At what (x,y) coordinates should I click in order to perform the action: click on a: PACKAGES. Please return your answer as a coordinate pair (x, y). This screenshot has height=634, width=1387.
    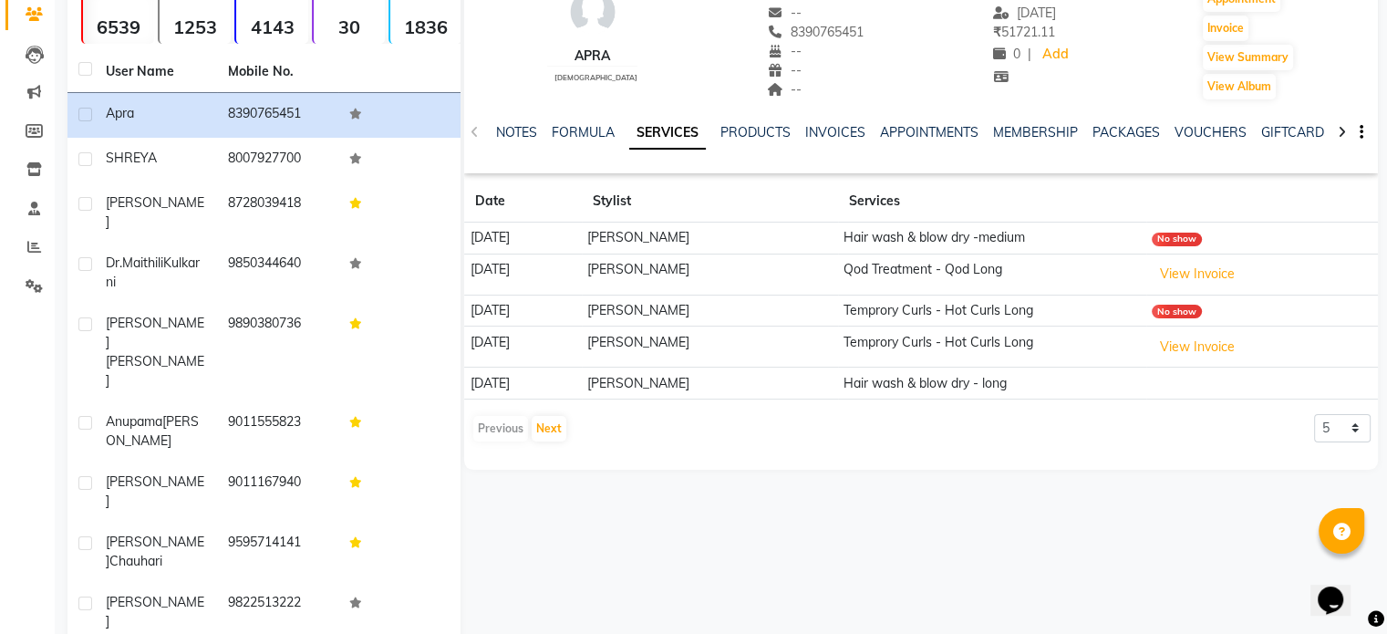
    Looking at the image, I should click on (1126, 132).